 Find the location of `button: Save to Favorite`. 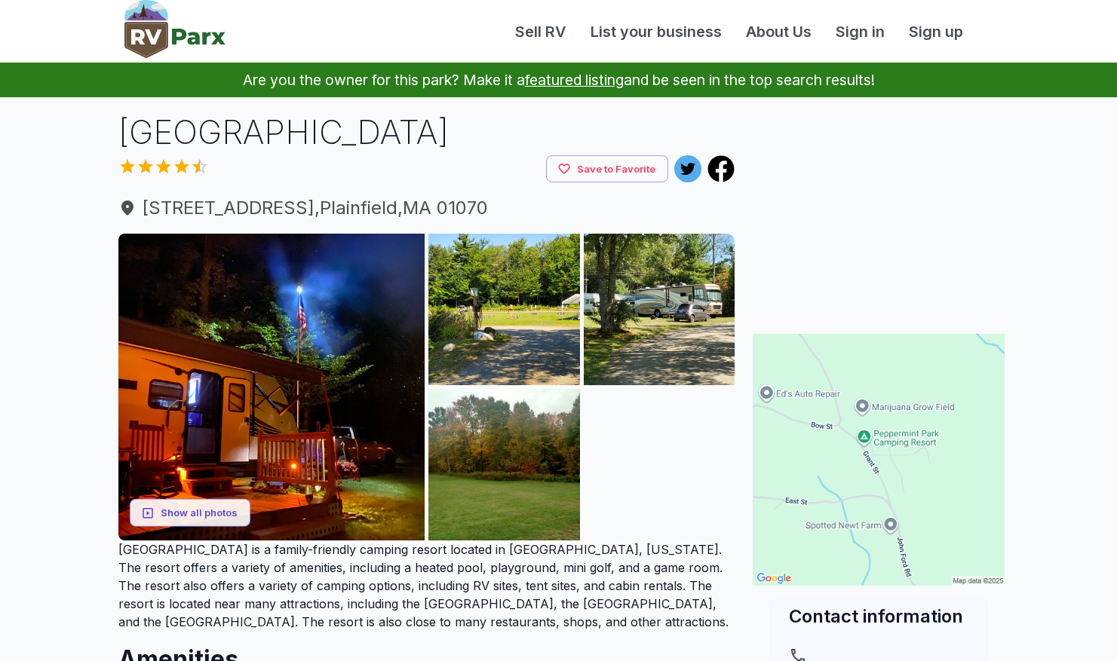

button: Save to Favorite is located at coordinates (607, 169).